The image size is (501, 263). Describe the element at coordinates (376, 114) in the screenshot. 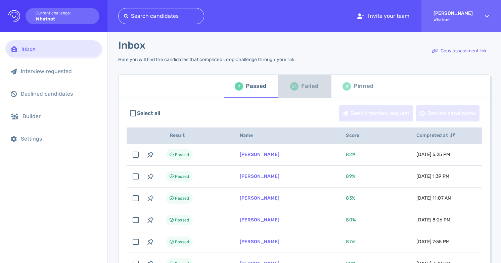

I see `div: Send interview request` at that location.